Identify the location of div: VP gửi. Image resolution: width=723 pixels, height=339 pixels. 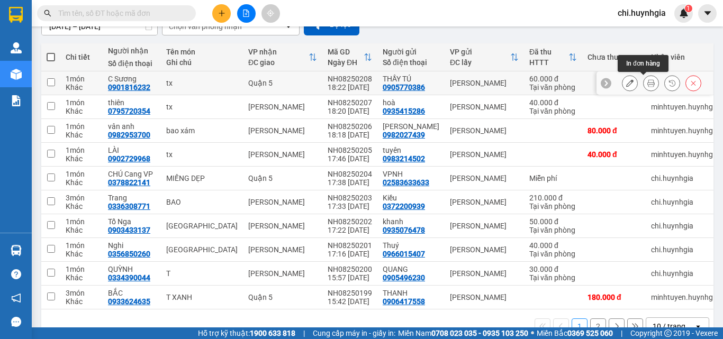
(480, 52).